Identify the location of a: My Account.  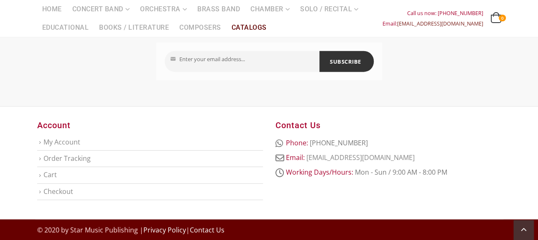
(62, 142).